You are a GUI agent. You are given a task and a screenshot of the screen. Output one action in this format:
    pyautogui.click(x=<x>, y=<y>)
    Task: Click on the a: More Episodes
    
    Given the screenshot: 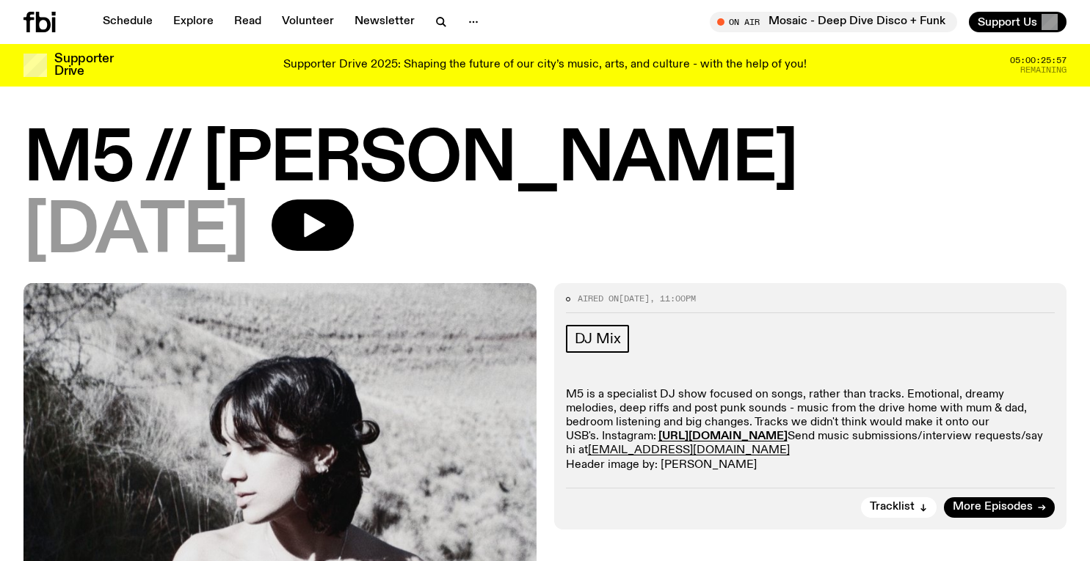 What is the action you would take?
    pyautogui.click(x=999, y=508)
    